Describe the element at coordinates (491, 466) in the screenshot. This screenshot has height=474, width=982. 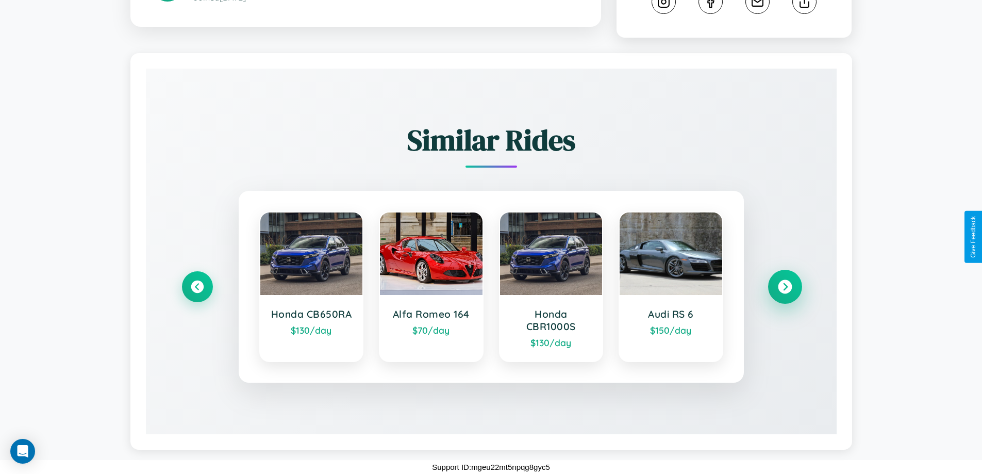
I see `p: Support ID: mgeu22mt5npqg8gyc5` at that location.